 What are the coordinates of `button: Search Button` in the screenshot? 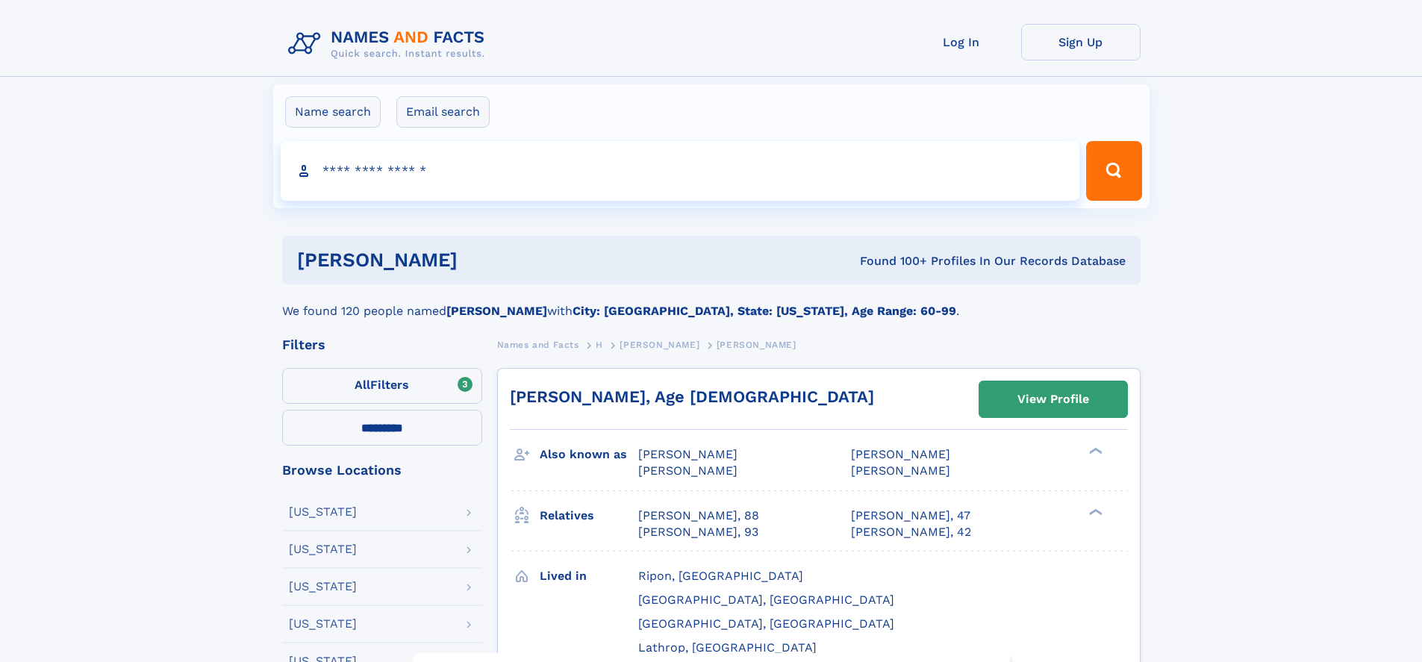 It's located at (1114, 171).